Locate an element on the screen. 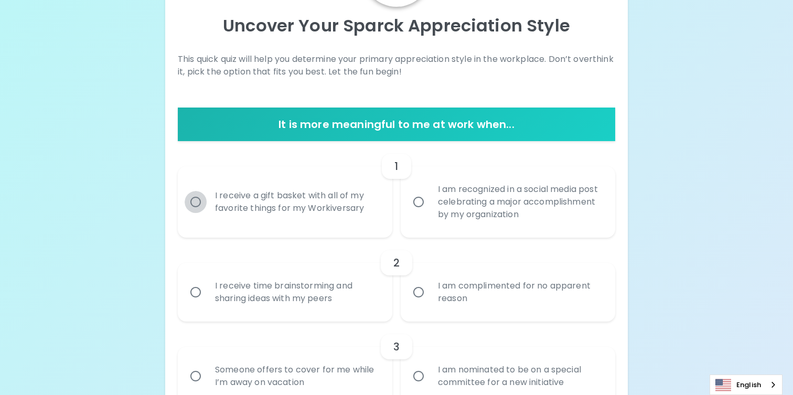  aside: Language selected: English is located at coordinates (745, 384).